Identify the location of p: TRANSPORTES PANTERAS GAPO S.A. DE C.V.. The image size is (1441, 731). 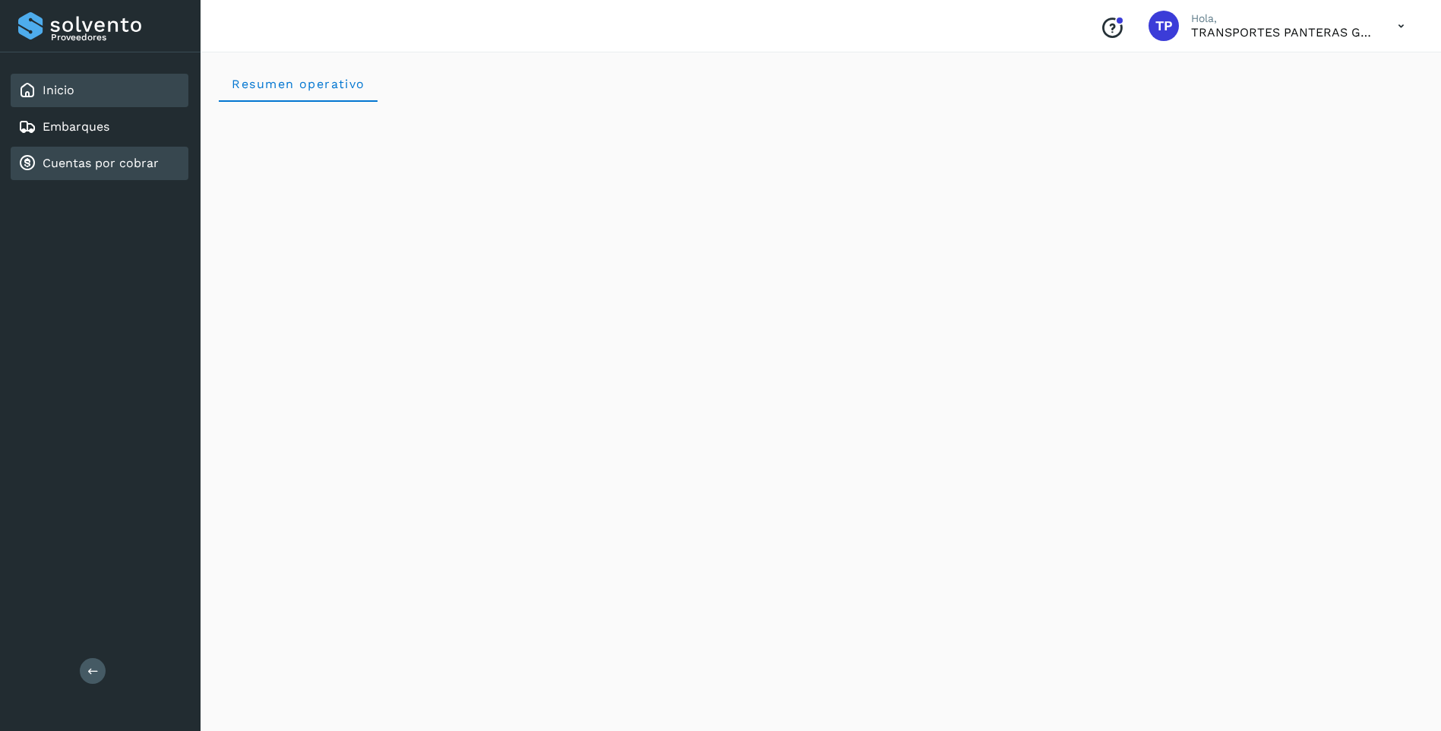
(1282, 32).